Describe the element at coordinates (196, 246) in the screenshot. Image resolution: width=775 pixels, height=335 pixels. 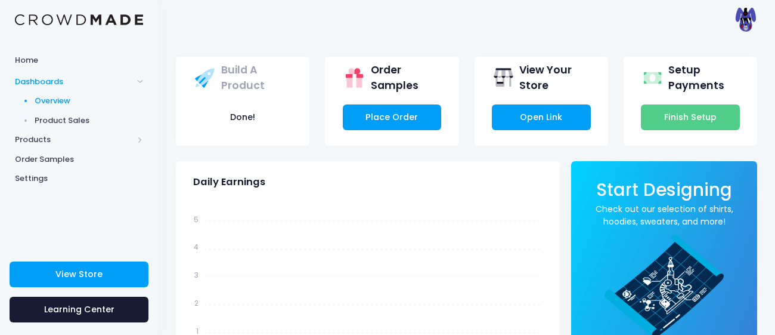
I see `tspan: 4` at that location.